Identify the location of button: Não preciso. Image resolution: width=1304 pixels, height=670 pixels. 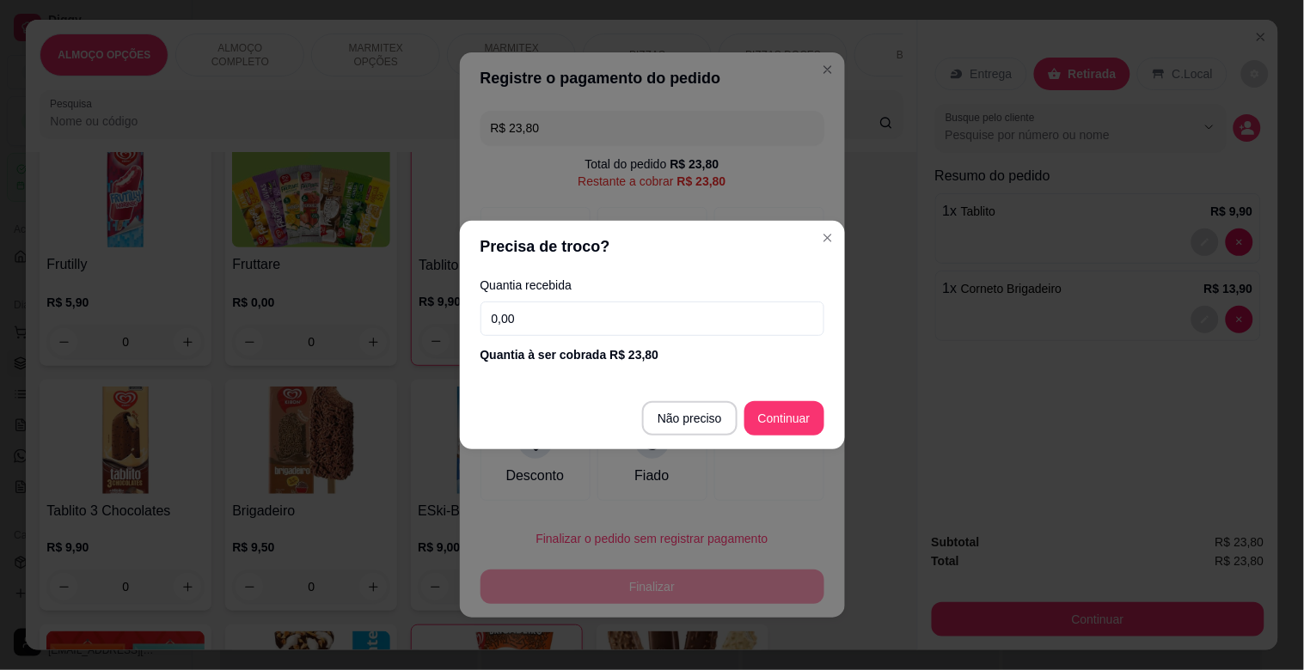
(689, 418).